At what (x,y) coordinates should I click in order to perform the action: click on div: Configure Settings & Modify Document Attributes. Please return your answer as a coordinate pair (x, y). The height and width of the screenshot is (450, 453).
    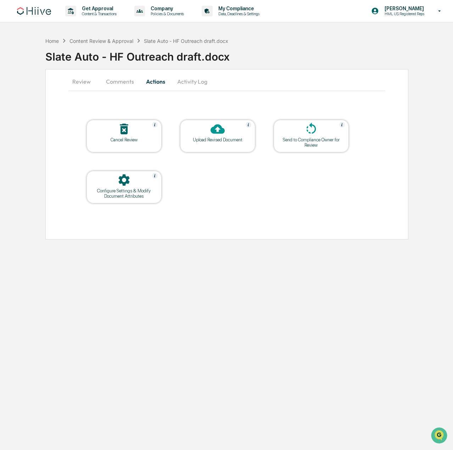
    Looking at the image, I should click on (124, 193).